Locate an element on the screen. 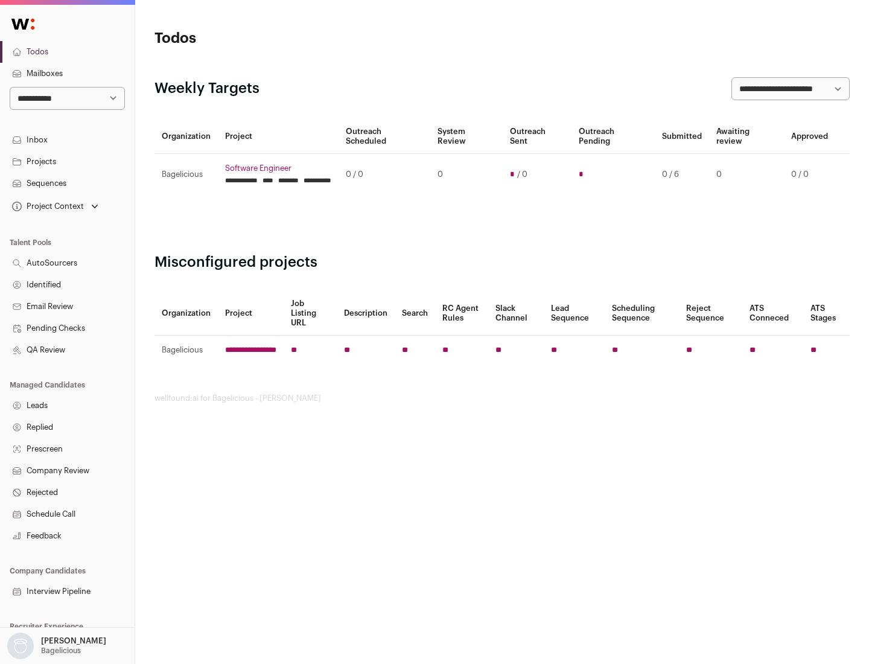 Image resolution: width=869 pixels, height=664 pixels. td: 0 / 6 is located at coordinates (682, 174).